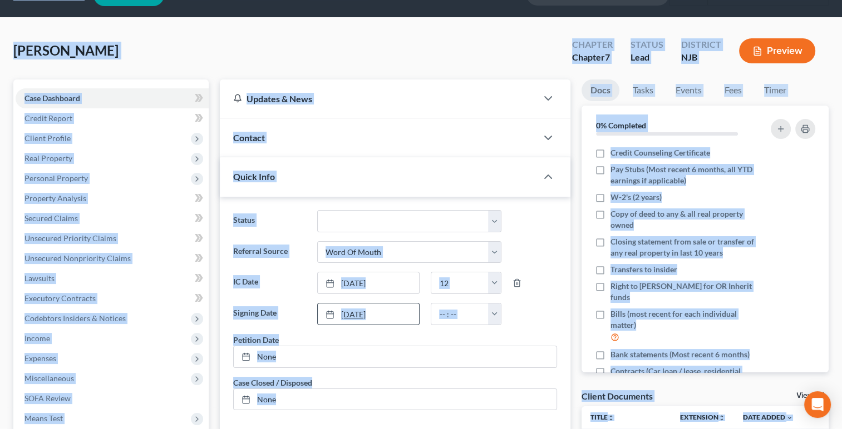 The image size is (842, 429). I want to click on span: Income, so click(37, 338).